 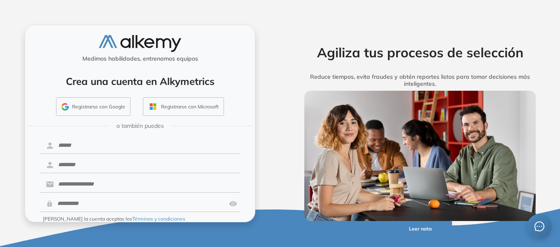 What do you see at coordinates (153, 106) in the screenshot?
I see `img: OUTLOOK_ICON` at bounding box center [153, 106].